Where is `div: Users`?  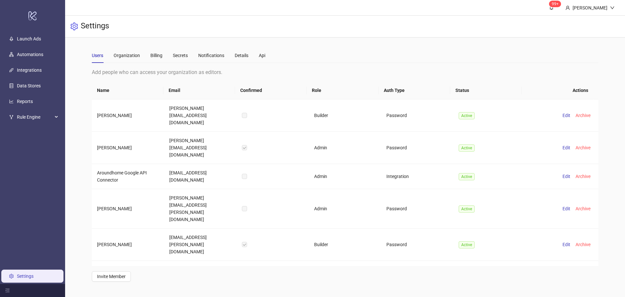 div: Users is located at coordinates (97, 55).